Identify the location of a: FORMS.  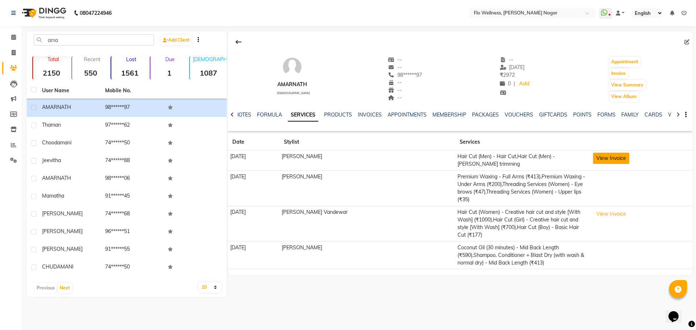
(606, 115).